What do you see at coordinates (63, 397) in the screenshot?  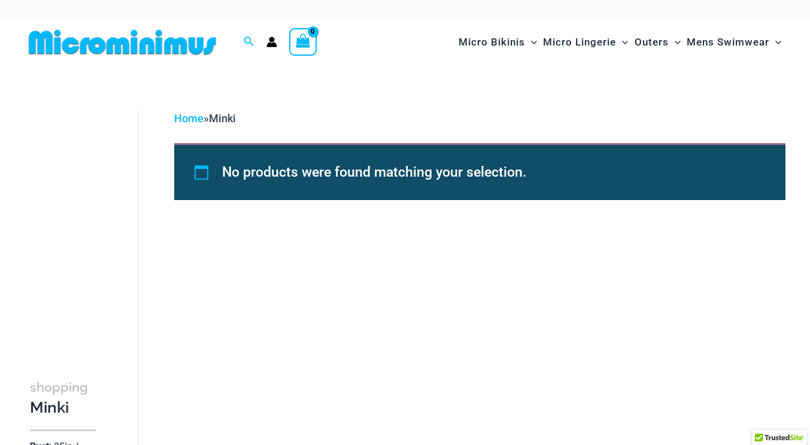 I see `h3: Minki` at bounding box center [63, 397].